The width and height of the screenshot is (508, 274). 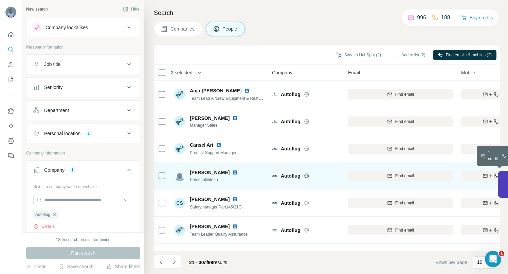 I want to click on span: Company, so click(x=282, y=73).